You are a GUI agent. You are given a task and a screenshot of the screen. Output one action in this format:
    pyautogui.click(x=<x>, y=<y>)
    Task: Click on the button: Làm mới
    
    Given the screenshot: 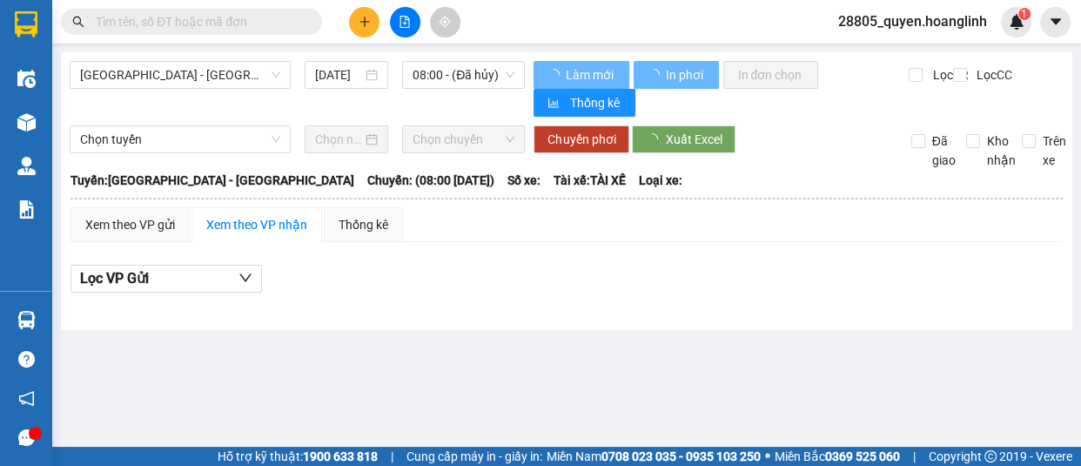 What is the action you would take?
    pyautogui.click(x=581, y=75)
    